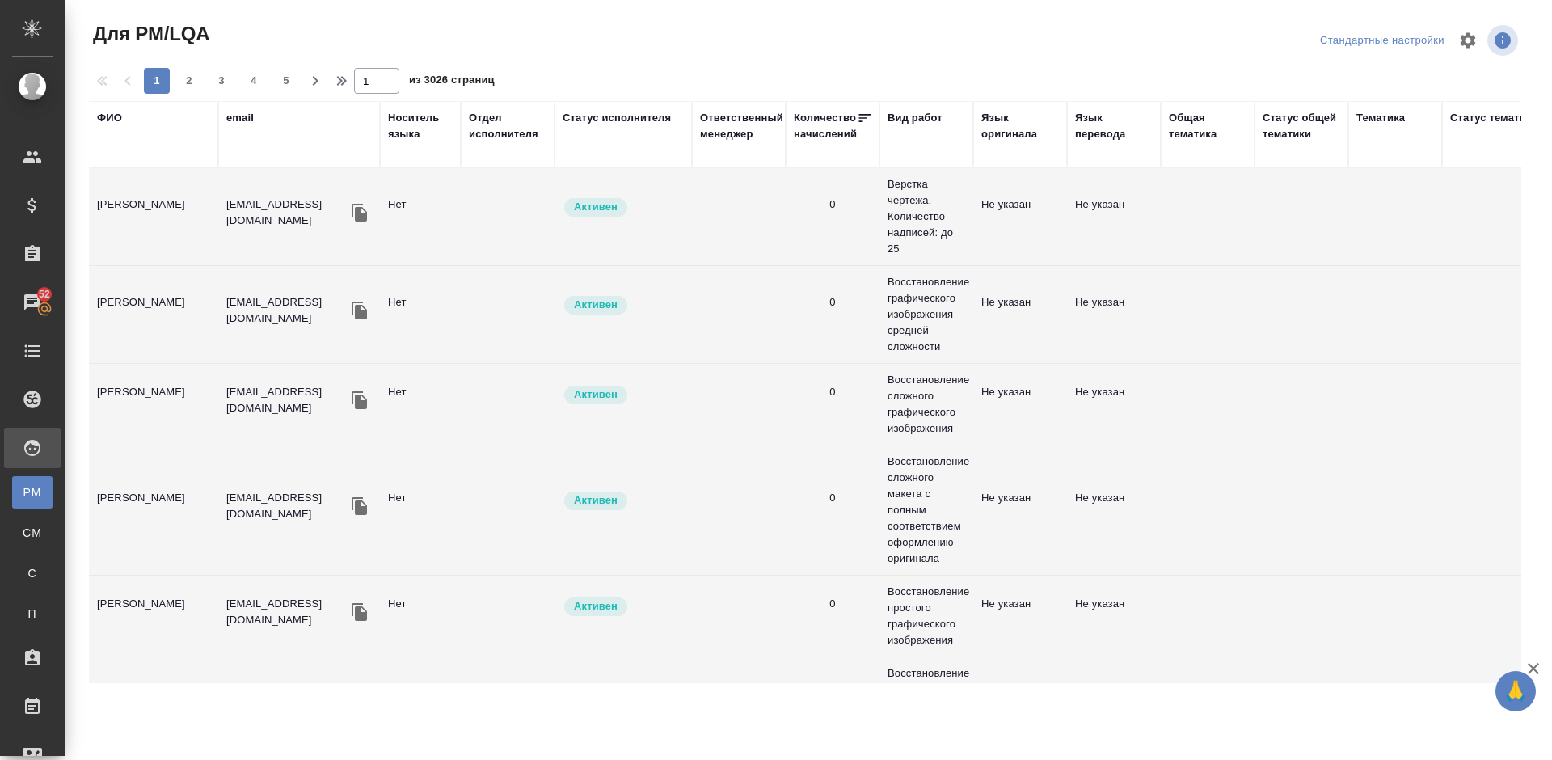 The height and width of the screenshot is (760, 1552). What do you see at coordinates (222, 81) in the screenshot?
I see `button: 3` at bounding box center [222, 81].